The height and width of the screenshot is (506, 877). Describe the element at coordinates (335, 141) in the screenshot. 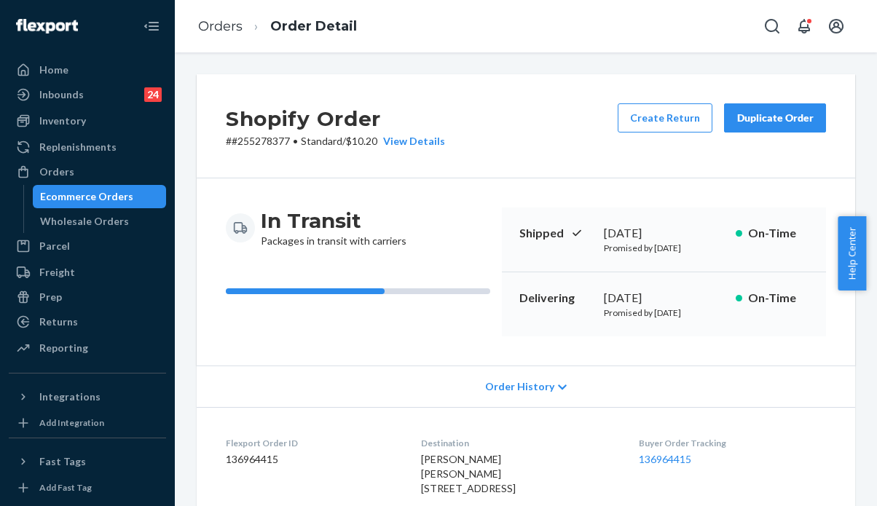

I see `p: # #255278377 / $10.20` at that location.